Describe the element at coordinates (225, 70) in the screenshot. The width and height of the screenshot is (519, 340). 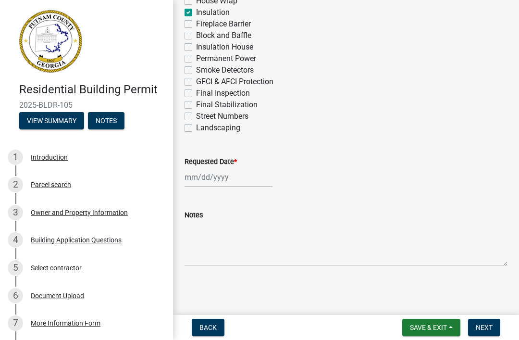
I see `label: Smoke Detectors` at that location.